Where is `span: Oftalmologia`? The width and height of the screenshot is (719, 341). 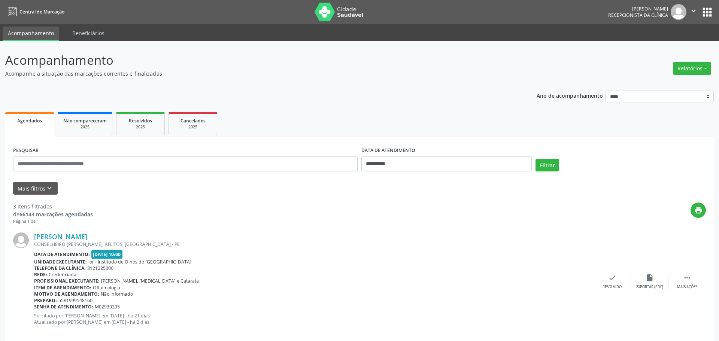
span: Oftalmologia is located at coordinates (106, 287).